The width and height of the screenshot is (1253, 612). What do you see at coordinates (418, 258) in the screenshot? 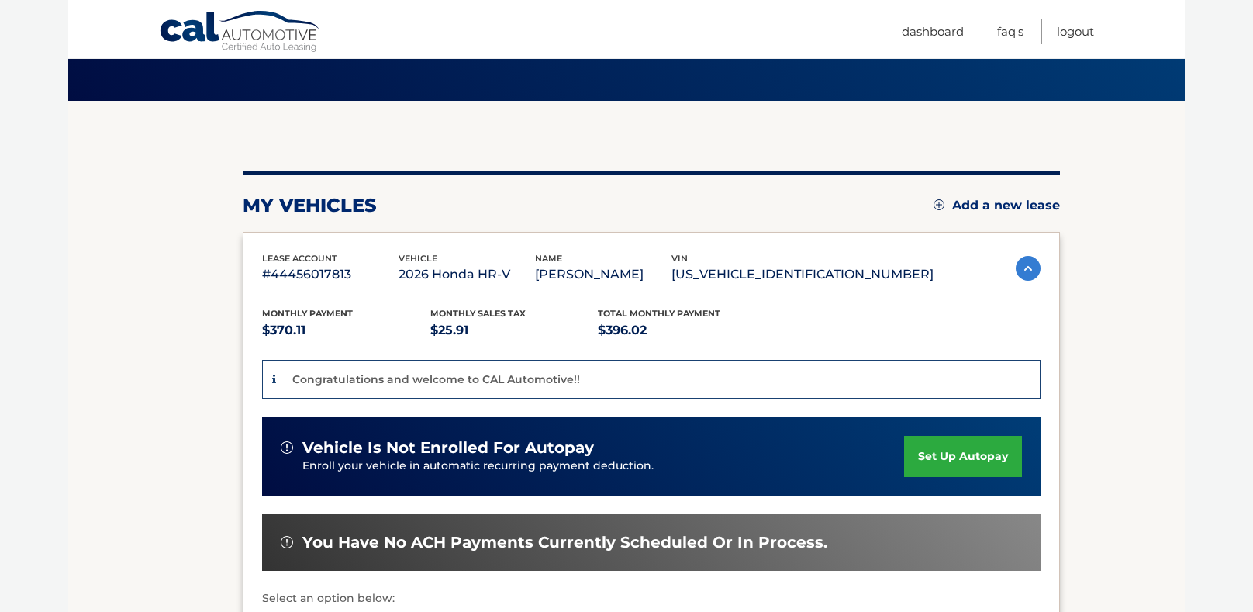
I see `span: vehicle` at bounding box center [418, 258].